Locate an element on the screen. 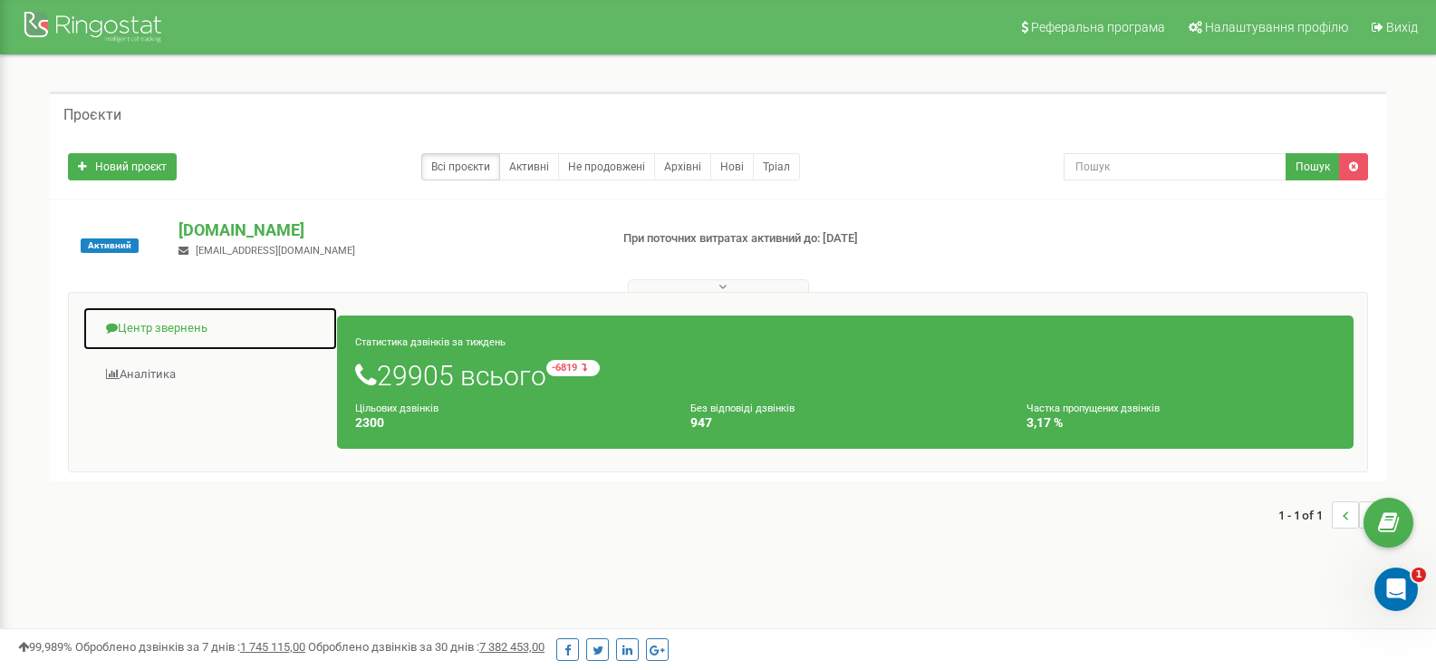 The width and height of the screenshot is (1436, 670). h4: 2300 is located at coordinates (509, 422).